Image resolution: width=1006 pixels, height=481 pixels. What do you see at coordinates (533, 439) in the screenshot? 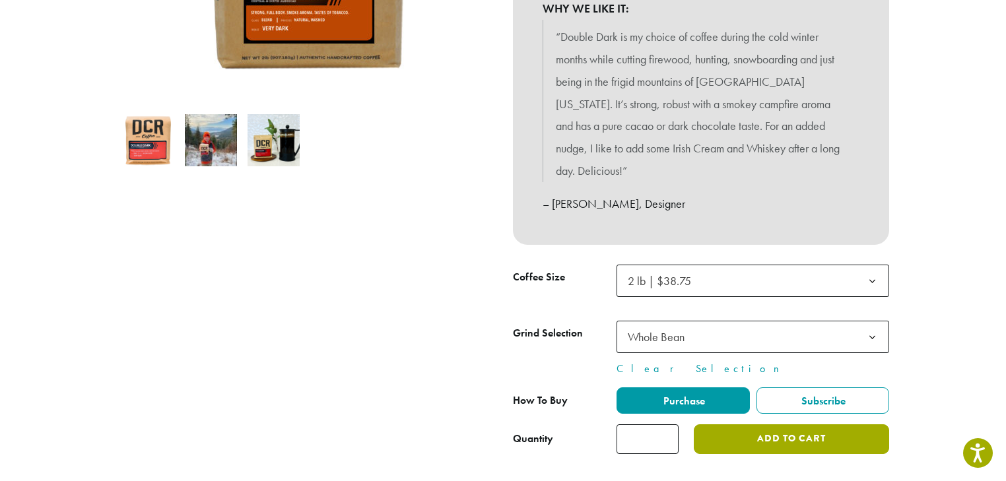
I see `div: Quantity` at bounding box center [533, 439].